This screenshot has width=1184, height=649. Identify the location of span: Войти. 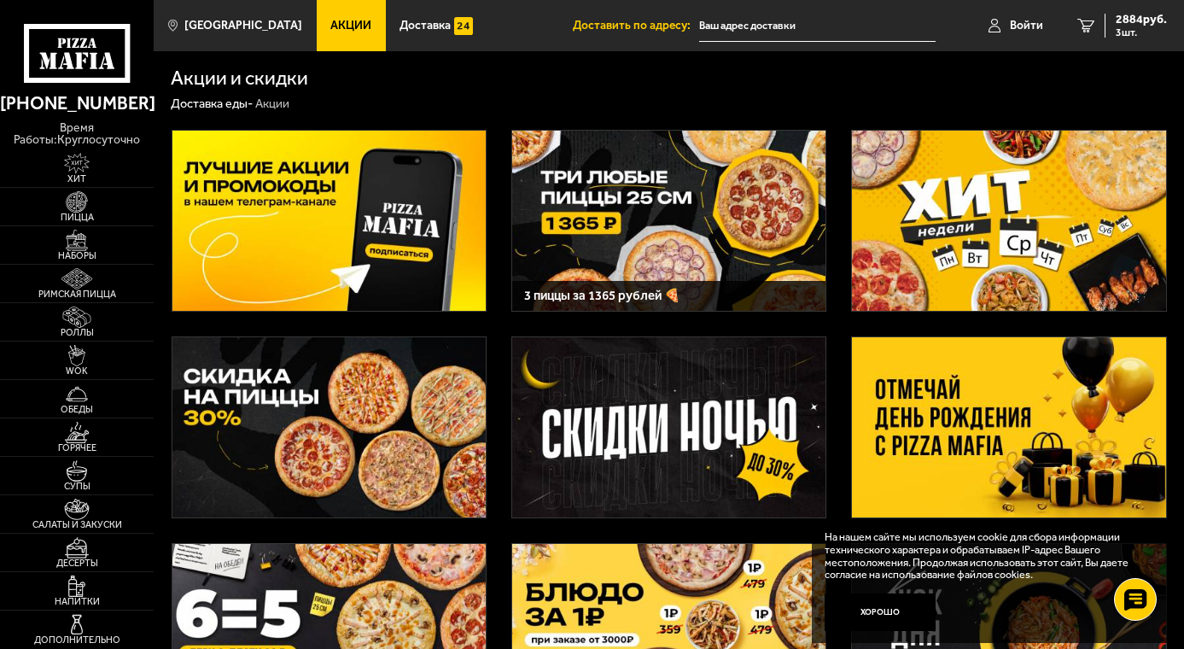
(1026, 26).